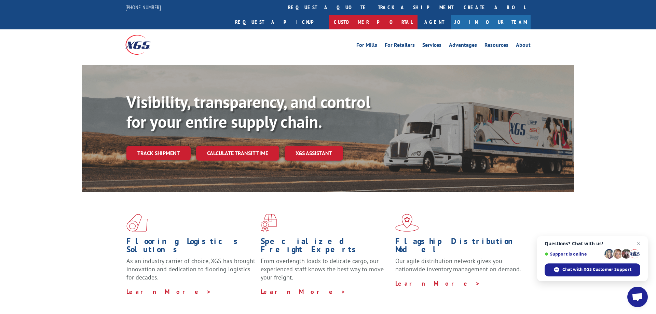 The width and height of the screenshot is (656, 314). What do you see at coordinates (463, 46) in the screenshot?
I see `a: Advantages` at bounding box center [463, 46].